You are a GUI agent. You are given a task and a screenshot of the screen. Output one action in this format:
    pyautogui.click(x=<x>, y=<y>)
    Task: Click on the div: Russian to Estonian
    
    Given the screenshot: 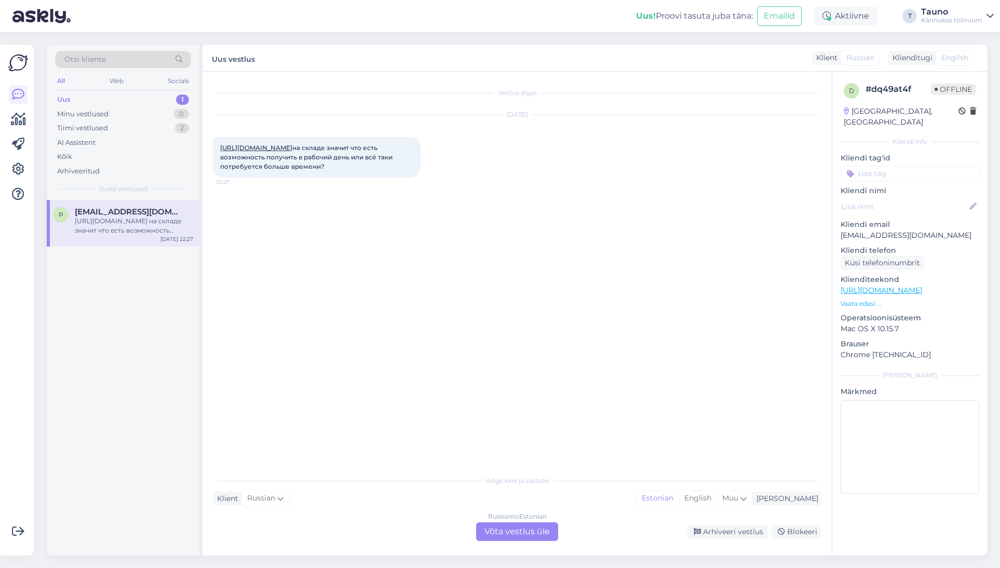 What is the action you would take?
    pyautogui.click(x=517, y=517)
    